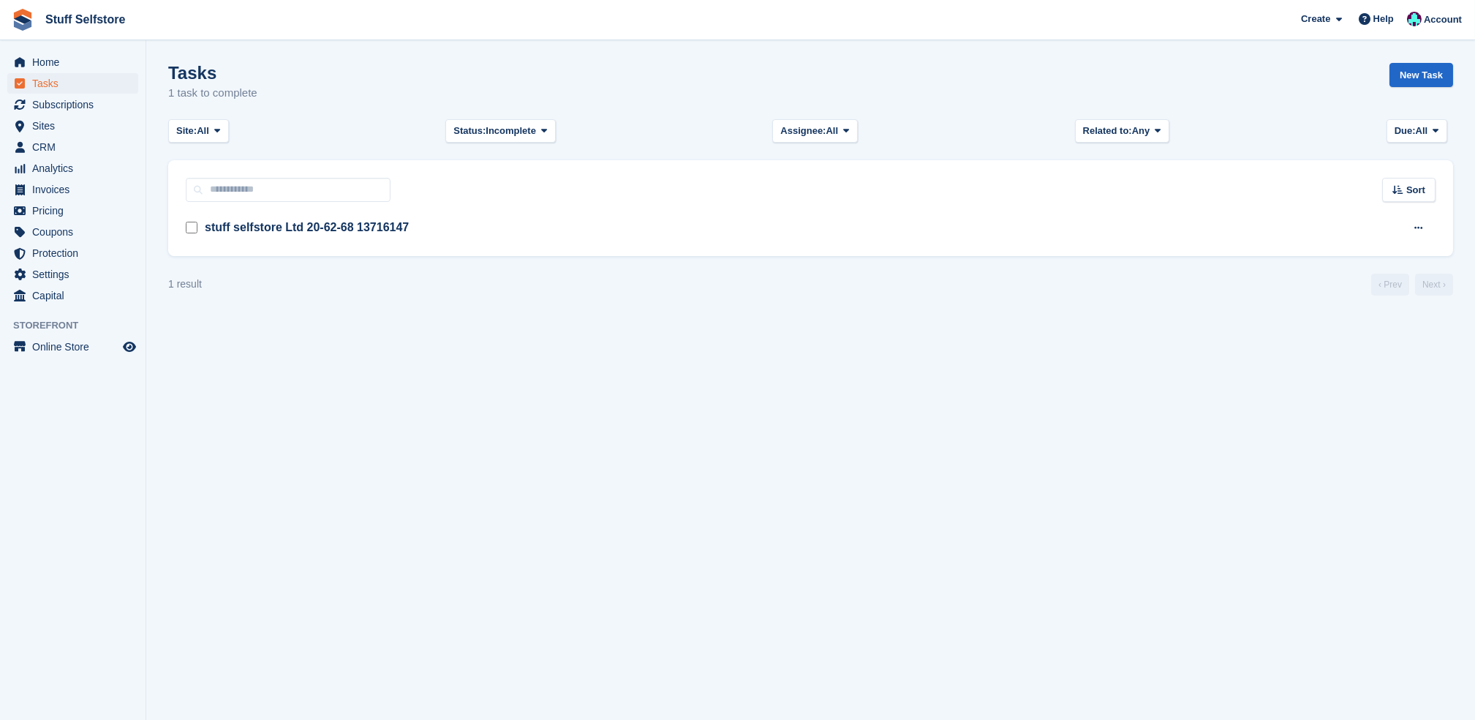 The height and width of the screenshot is (720, 1475). What do you see at coordinates (511, 131) in the screenshot?
I see `span: Incomplete` at bounding box center [511, 131].